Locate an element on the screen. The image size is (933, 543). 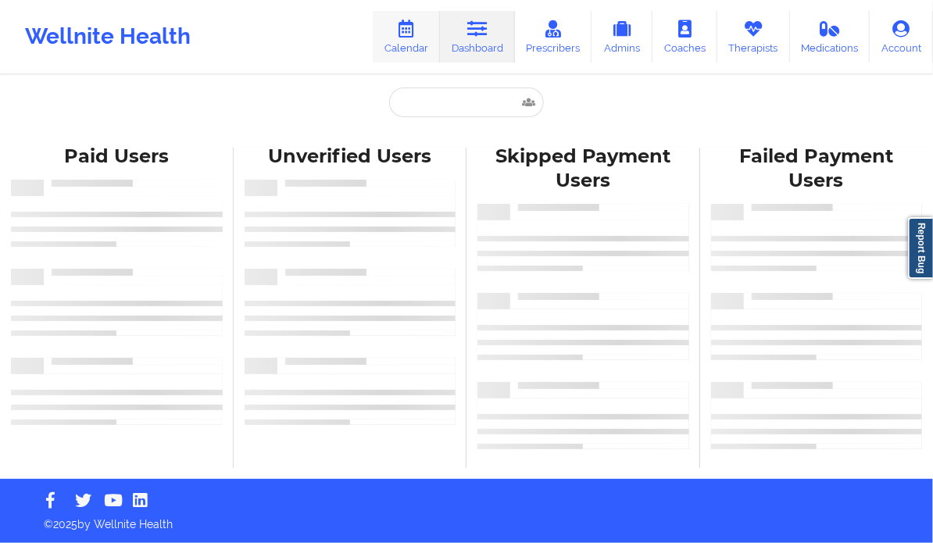
div: Paid Users is located at coordinates (116, 156).